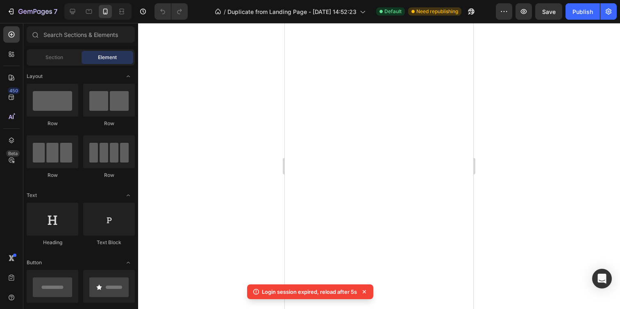  Describe the element at coordinates (32, 195) in the screenshot. I see `span: Text` at that location.